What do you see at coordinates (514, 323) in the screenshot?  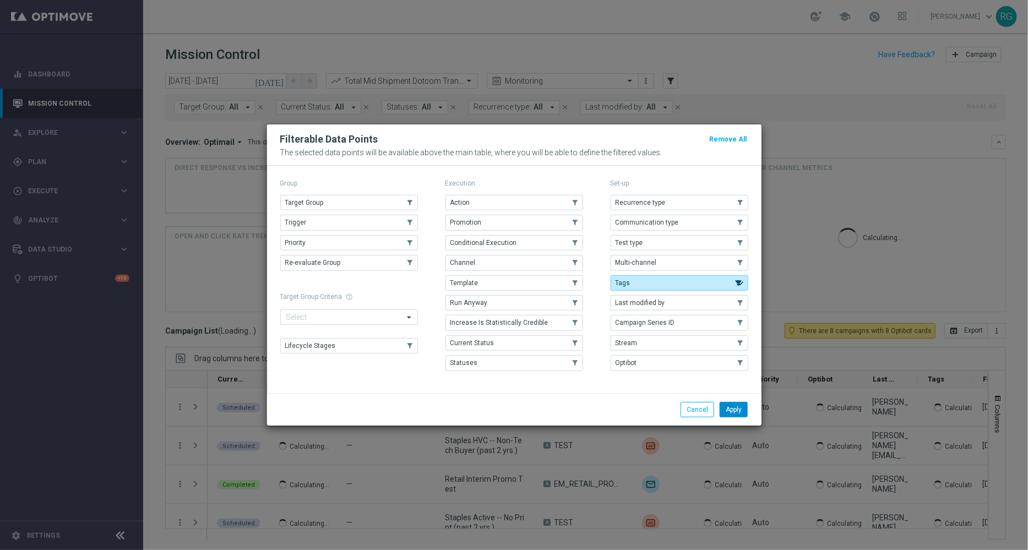 I see `button: Increase Is Statistically Credible` at bounding box center [514, 323].